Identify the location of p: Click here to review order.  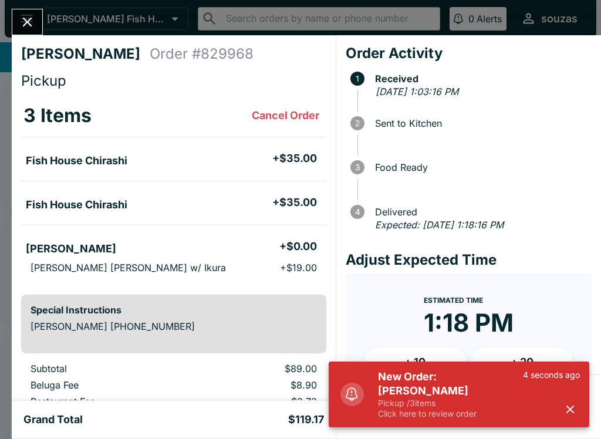
(451, 414).